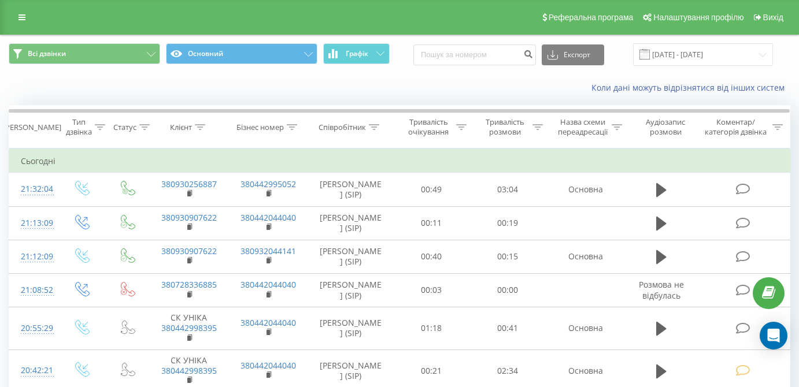 Image resolution: width=799 pixels, height=387 pixels. Describe the element at coordinates (431, 190) in the screenshot. I see `td: 00:49` at that location.